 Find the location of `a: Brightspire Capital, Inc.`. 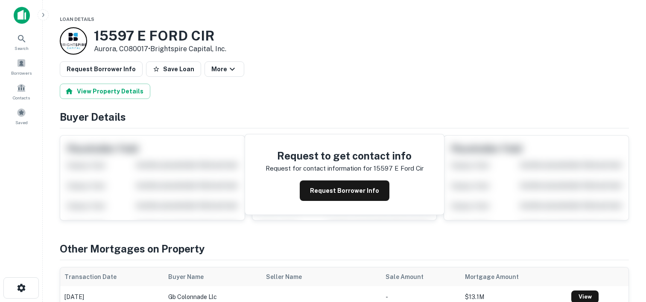

a: Brightspire Capital, Inc. is located at coordinates (188, 49).